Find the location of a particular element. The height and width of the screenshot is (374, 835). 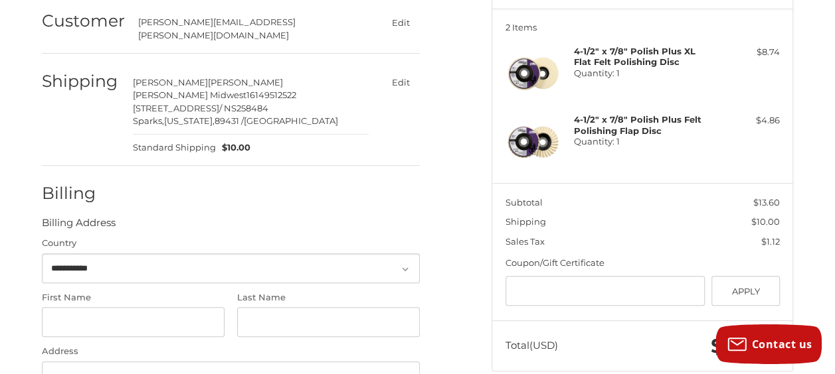

legend: Billing Address is located at coordinates (78, 226).